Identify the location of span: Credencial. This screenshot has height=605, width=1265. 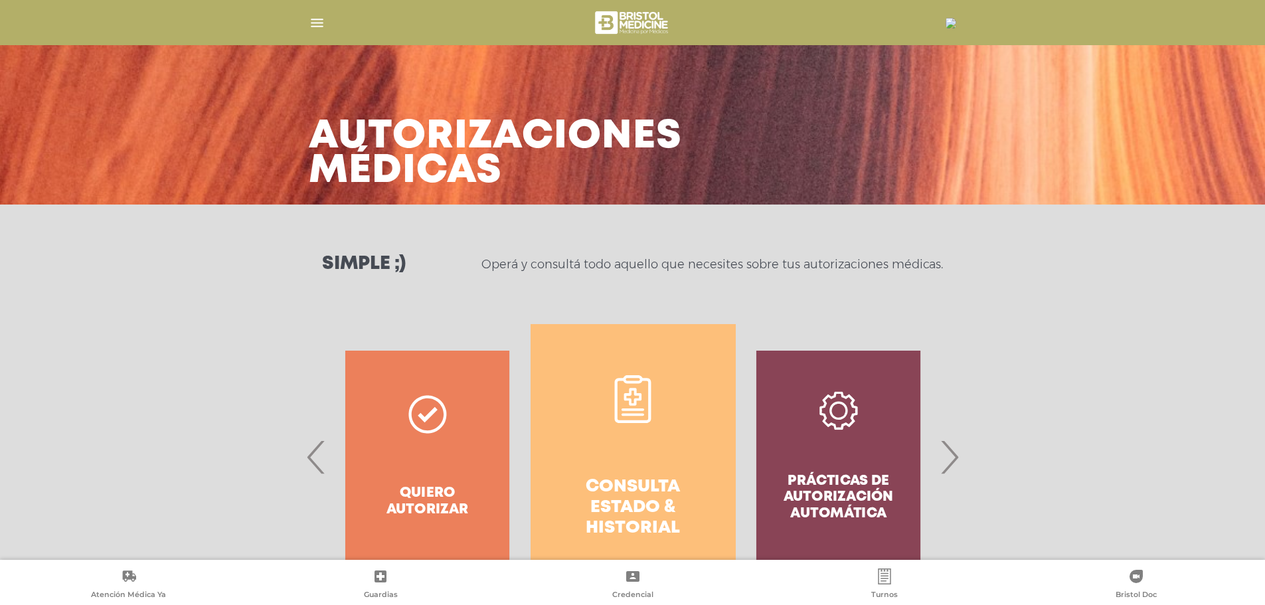
(633, 596).